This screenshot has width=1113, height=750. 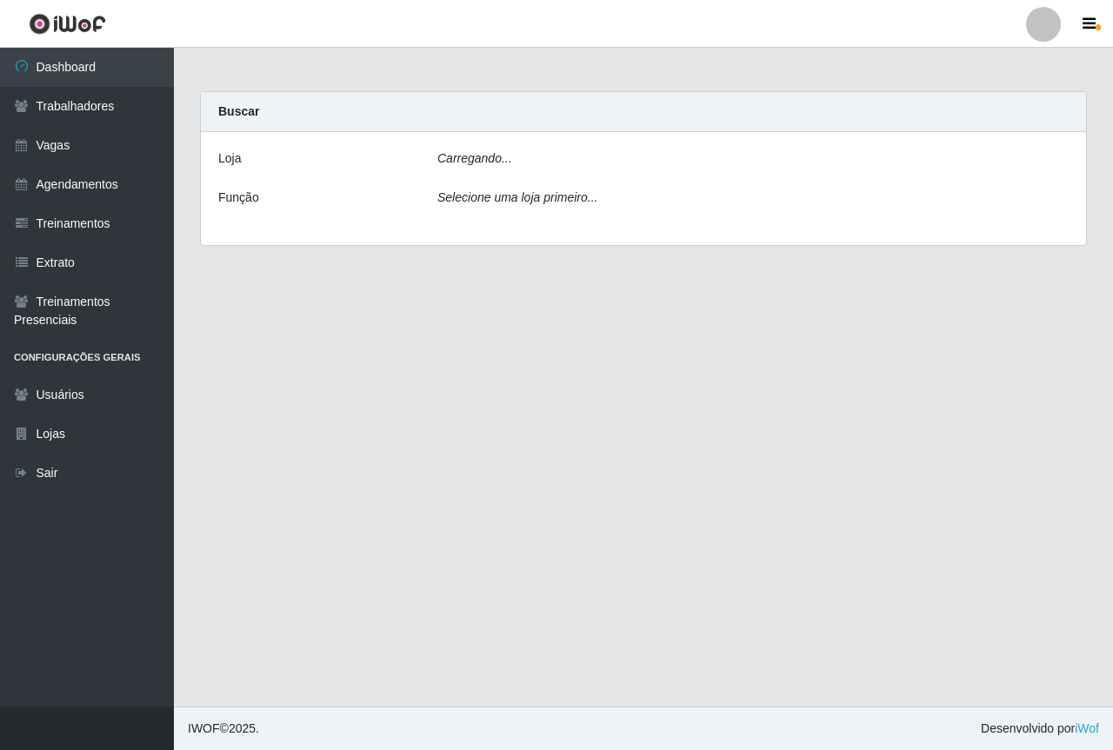 I want to click on a: iWof, so click(x=1087, y=729).